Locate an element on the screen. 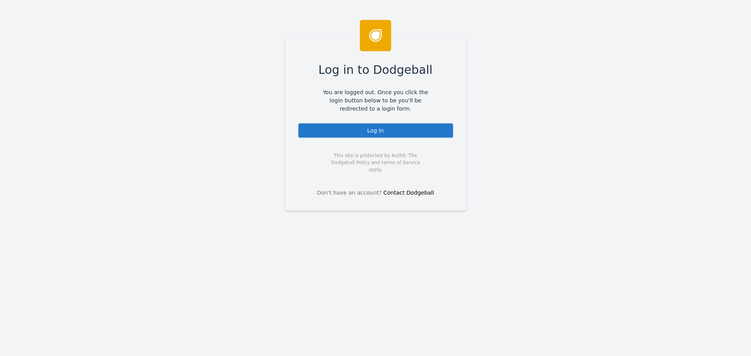  span: This site is protected by Auth0. The Dodgeball Policy and terms of Service apply. is located at coordinates (375, 163).